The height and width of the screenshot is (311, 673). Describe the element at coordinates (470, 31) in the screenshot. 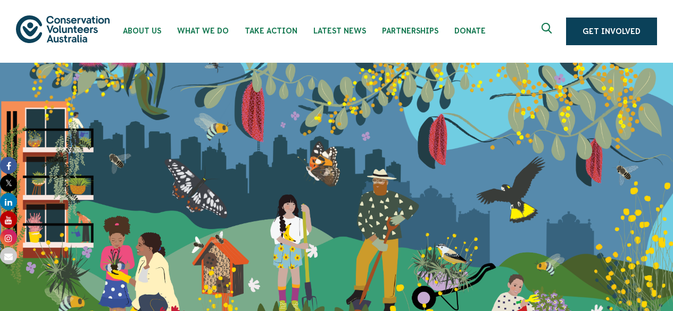

I see `span: Donate` at that location.